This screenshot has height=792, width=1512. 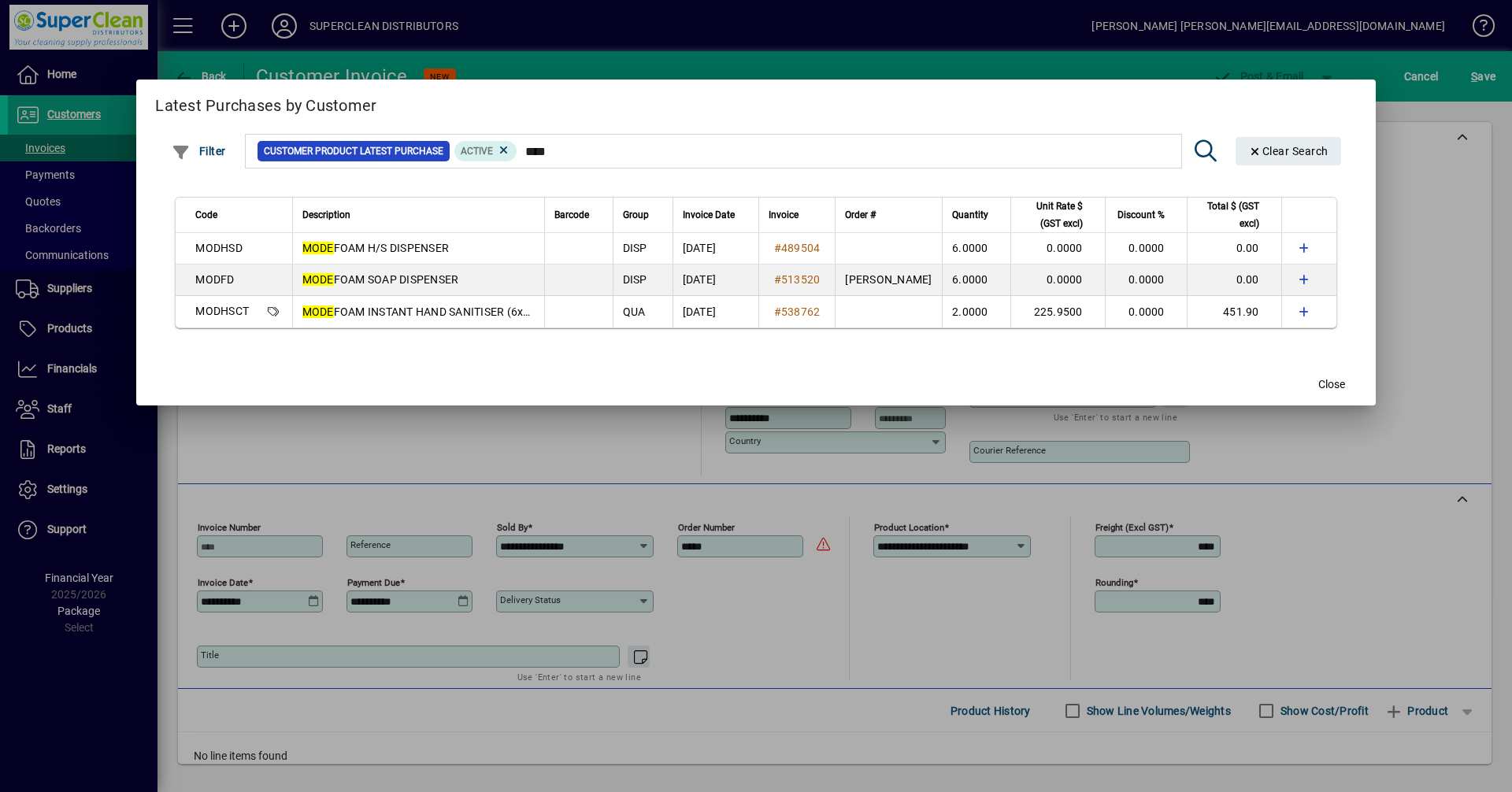 What do you see at coordinates (643, 215) in the screenshot?
I see `div: Group` at bounding box center [643, 215].